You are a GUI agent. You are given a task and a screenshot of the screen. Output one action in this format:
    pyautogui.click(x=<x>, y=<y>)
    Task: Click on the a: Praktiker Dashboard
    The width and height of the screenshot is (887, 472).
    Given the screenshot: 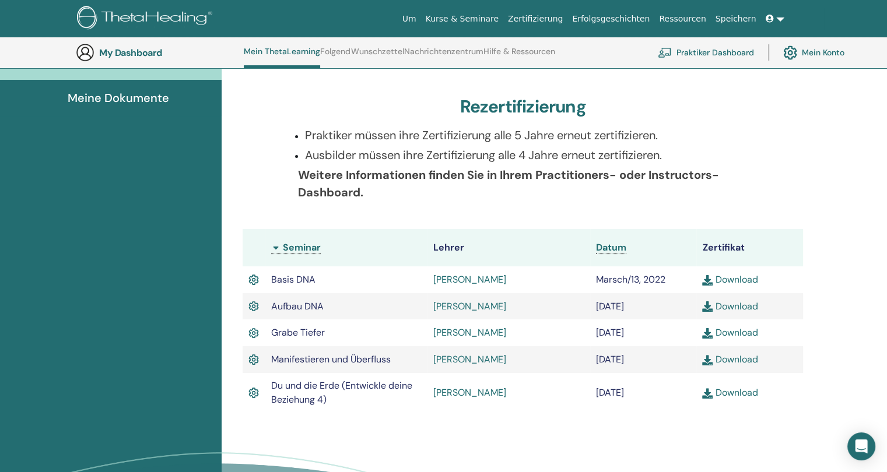 What is the action you would take?
    pyautogui.click(x=706, y=52)
    